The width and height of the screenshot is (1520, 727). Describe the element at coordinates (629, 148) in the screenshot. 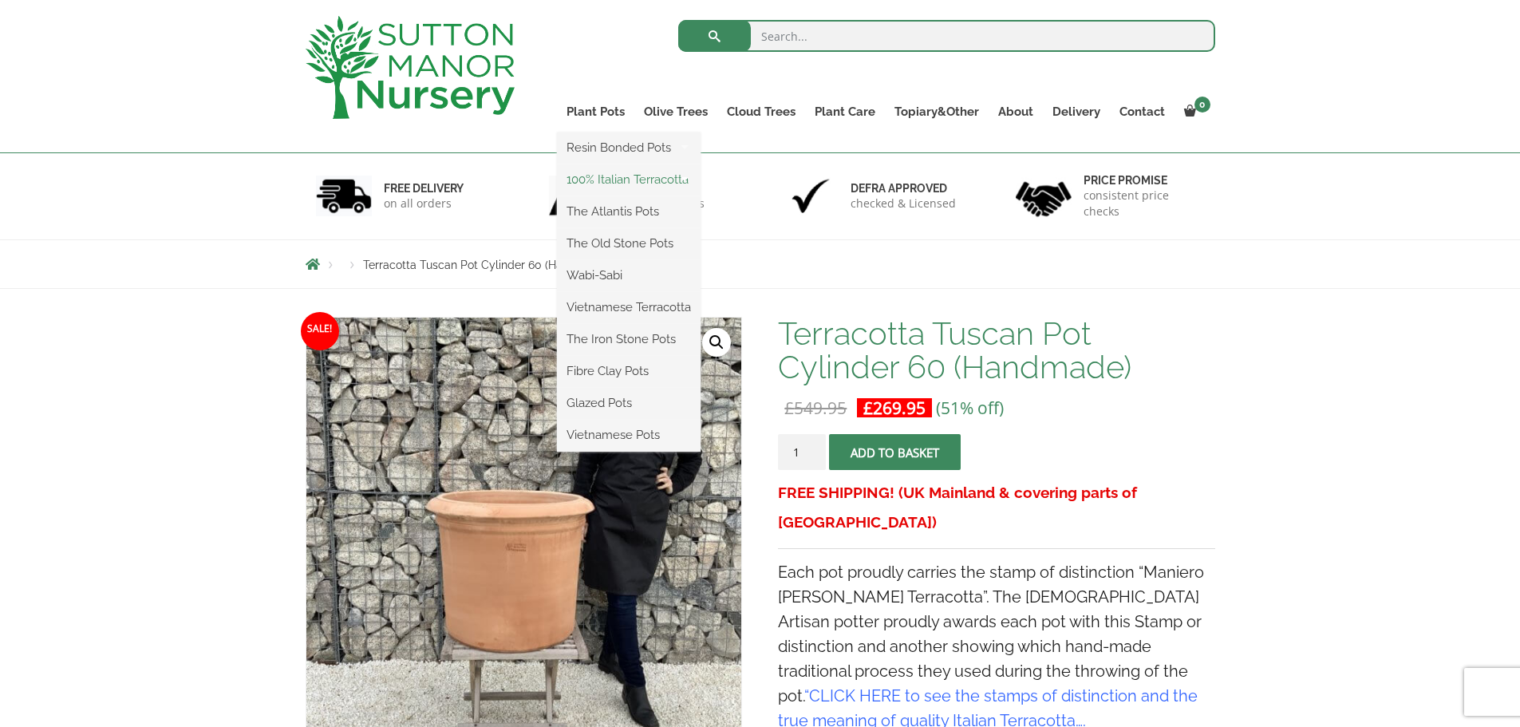

I see `a: Resin Bonded Pots` at that location.